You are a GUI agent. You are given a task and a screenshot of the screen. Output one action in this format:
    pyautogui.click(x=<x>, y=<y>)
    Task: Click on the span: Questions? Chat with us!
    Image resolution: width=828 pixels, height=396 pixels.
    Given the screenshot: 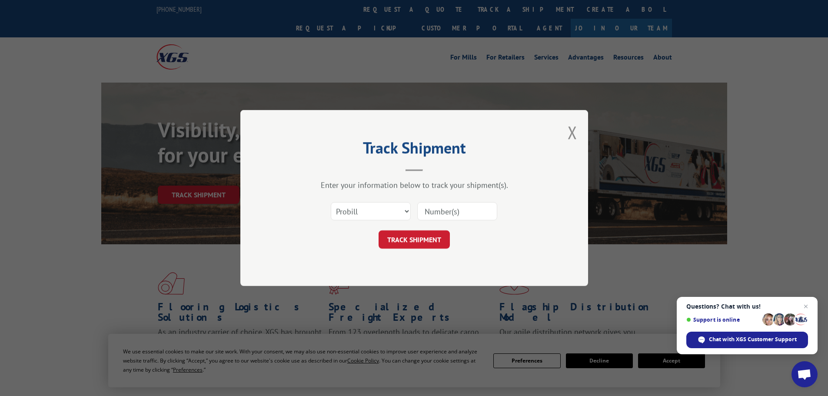 What is the action you would take?
    pyautogui.click(x=747, y=306)
    